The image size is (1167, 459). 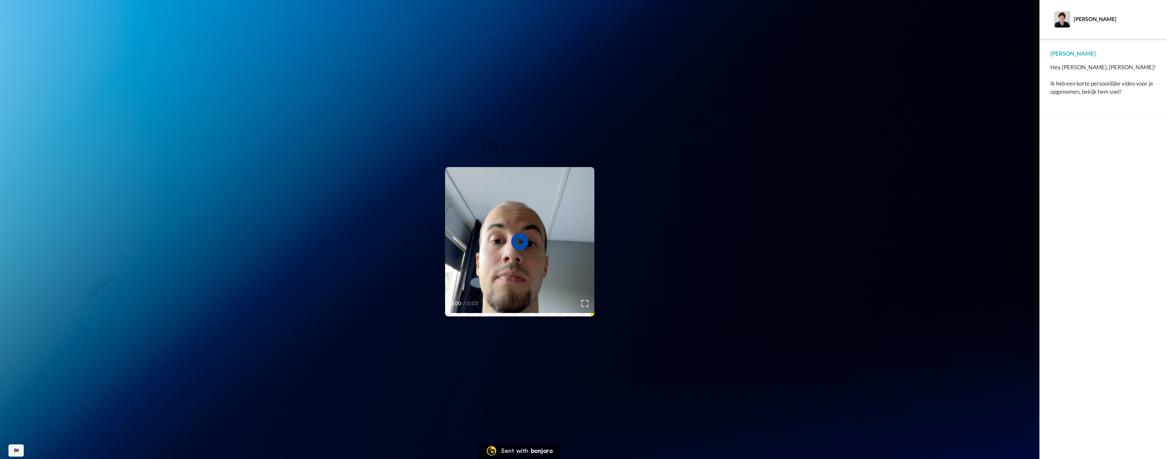 I want to click on a: Bonjoro LogoSent withbonjoro, so click(x=520, y=450).